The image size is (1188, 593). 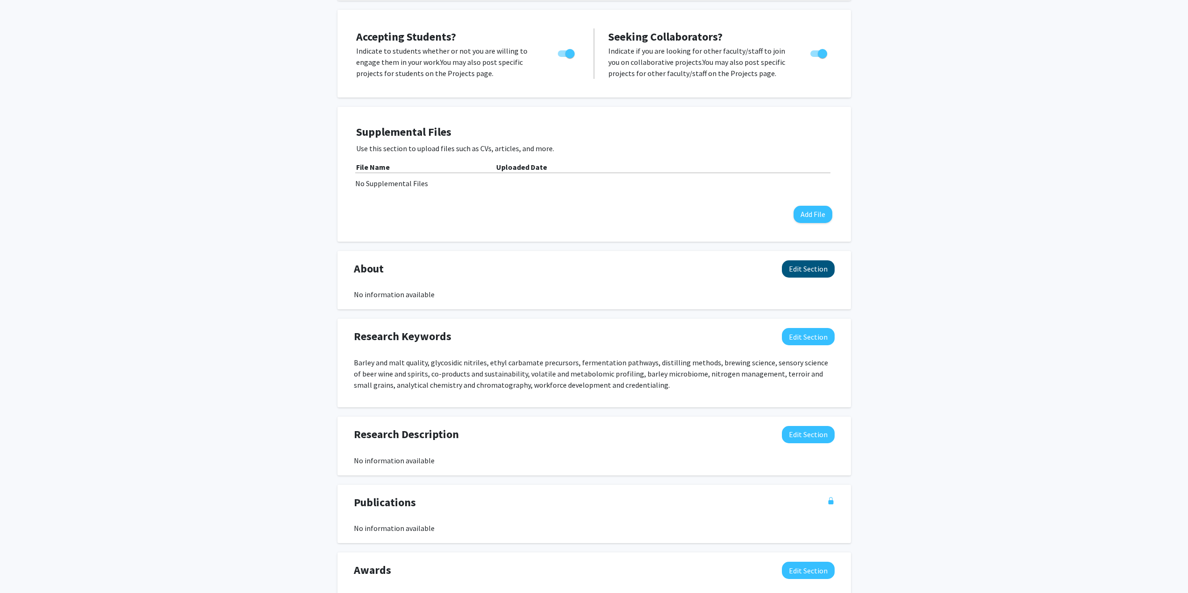 What do you see at coordinates (402, 337) in the screenshot?
I see `span: Research Keywords` at bounding box center [402, 337].